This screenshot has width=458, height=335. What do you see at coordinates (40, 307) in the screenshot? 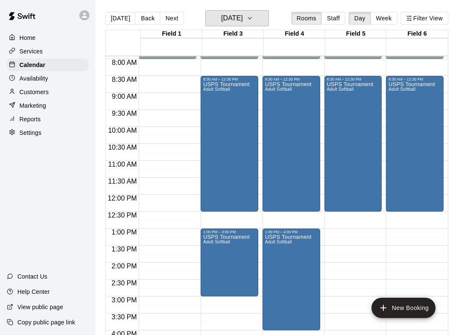
I see `p: View public page` at bounding box center [40, 307].